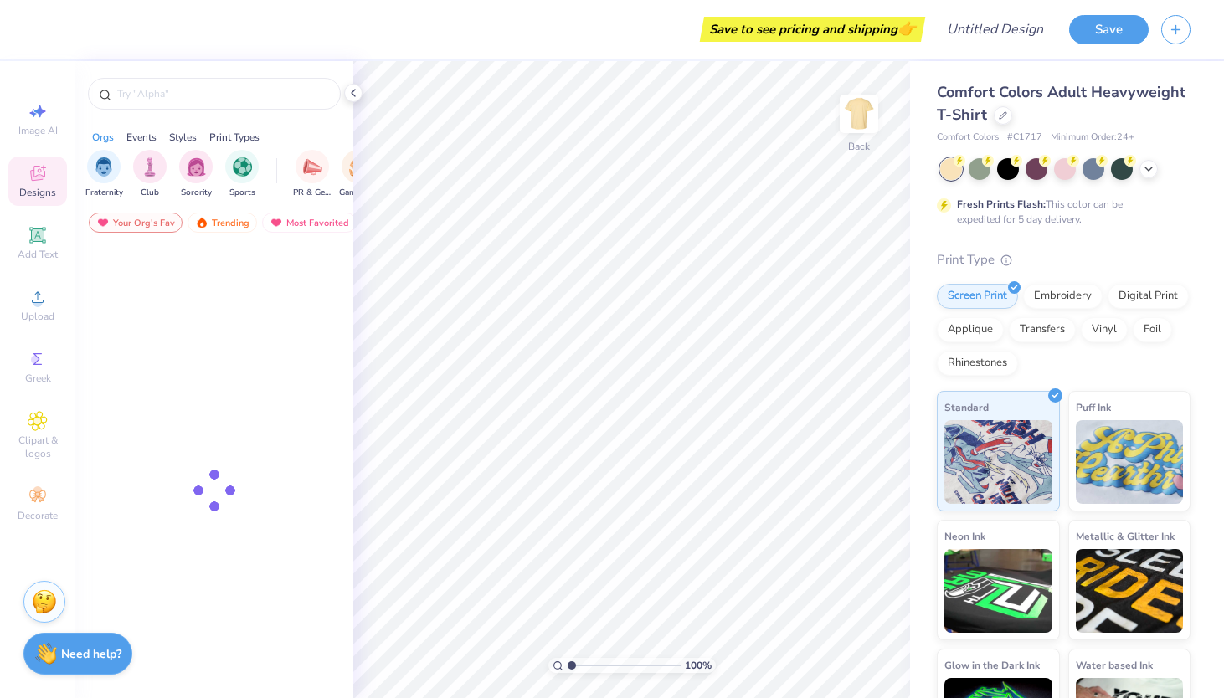 This screenshot has width=1224, height=698. What do you see at coordinates (38, 447) in the screenshot?
I see `span: Clipart & logos` at bounding box center [38, 447].